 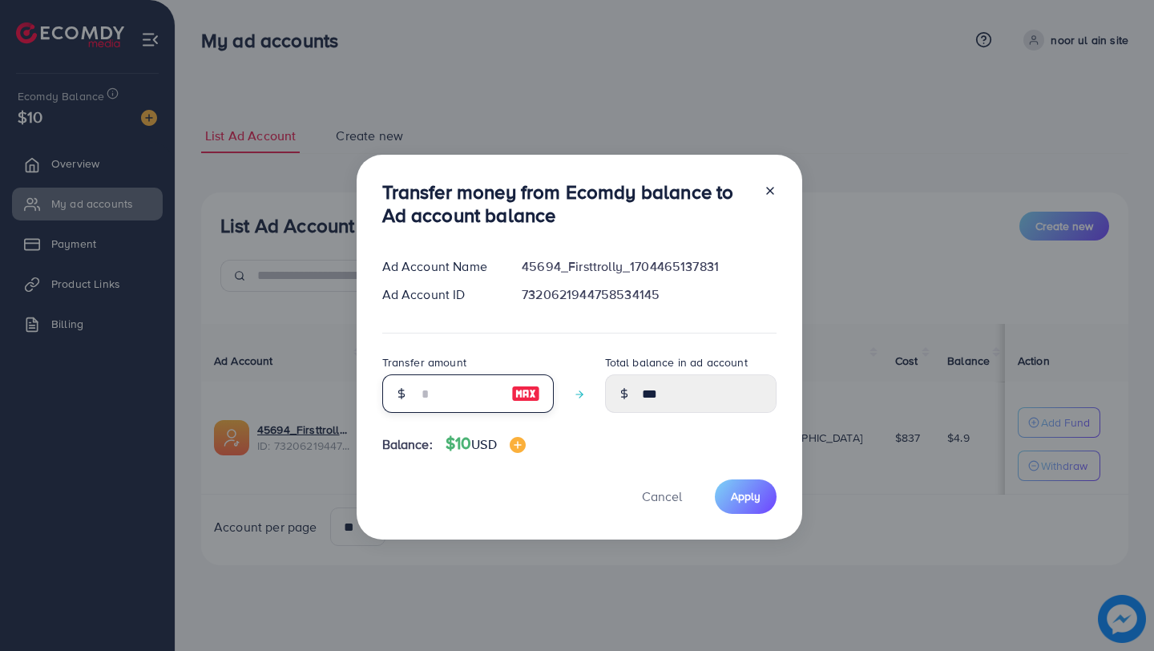 What do you see at coordinates (439, 294) in the screenshot?
I see `div: Ad Account ID` at bounding box center [439, 294].